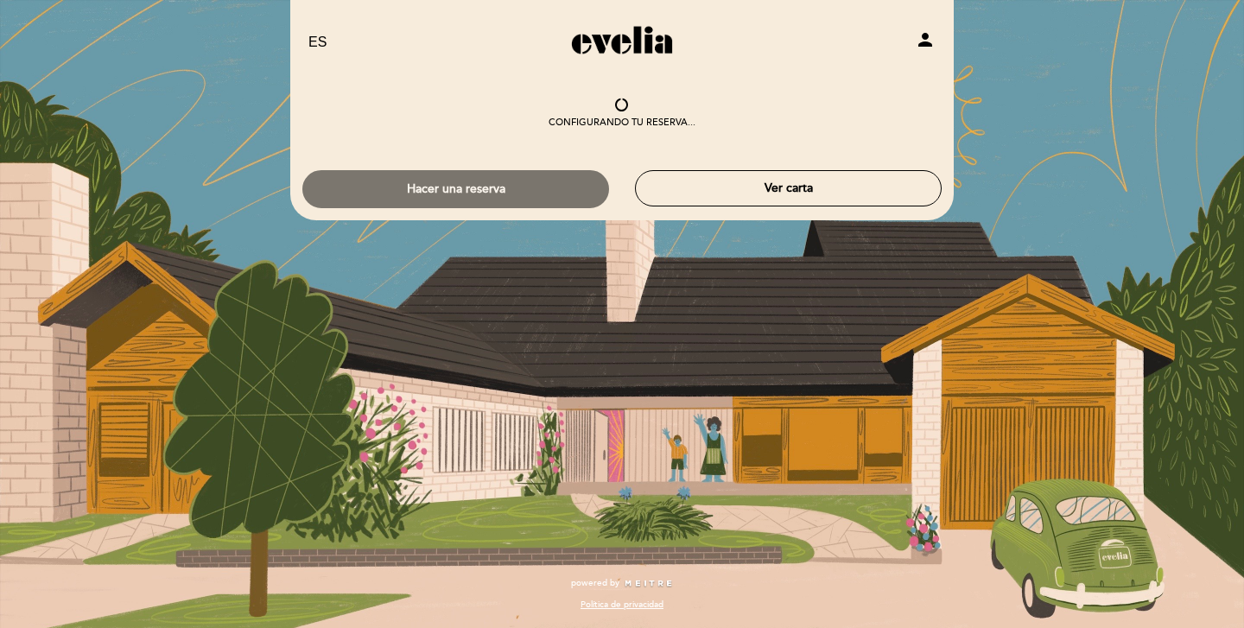  What do you see at coordinates (622, 605) in the screenshot?
I see `a: Política de privacidad` at bounding box center [622, 605].